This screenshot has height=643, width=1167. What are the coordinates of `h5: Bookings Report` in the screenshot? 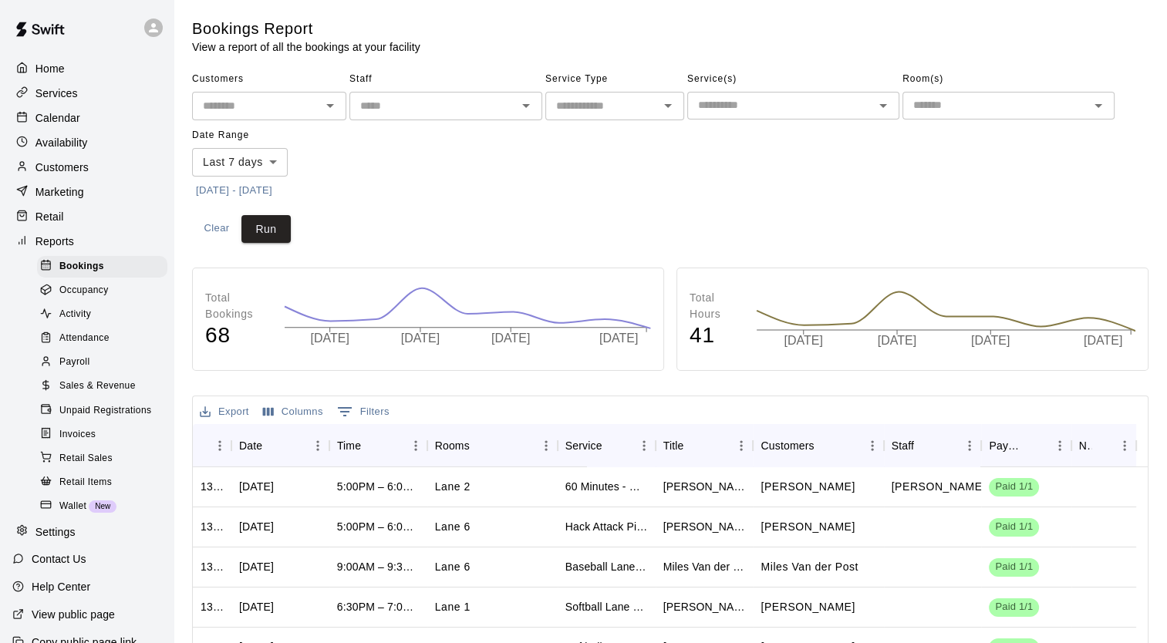 It's located at (306, 29).